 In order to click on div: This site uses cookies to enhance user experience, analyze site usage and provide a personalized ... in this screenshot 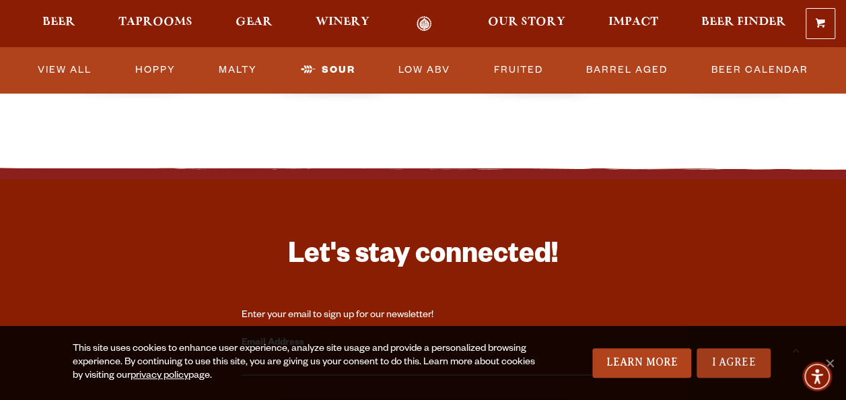, I will do `click(306, 363)`.